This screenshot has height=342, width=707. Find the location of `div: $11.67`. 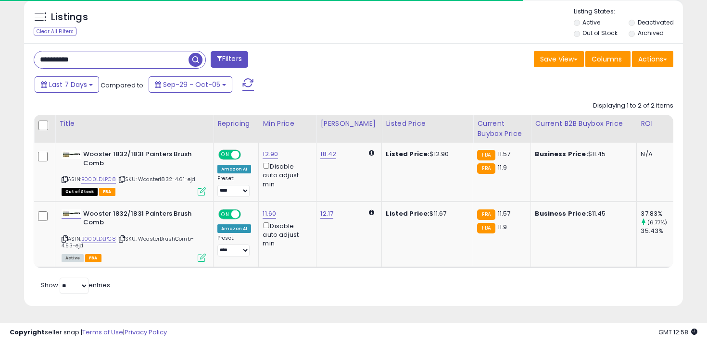

div: $11.67 is located at coordinates (425, 214).